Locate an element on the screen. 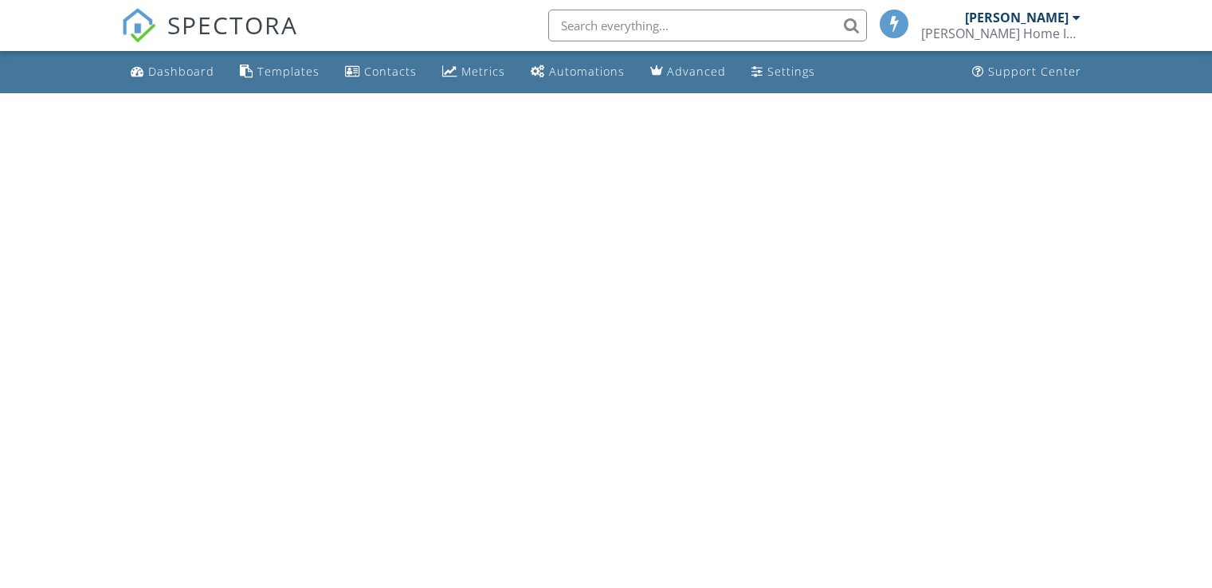  div: Metrics is located at coordinates (483, 71).